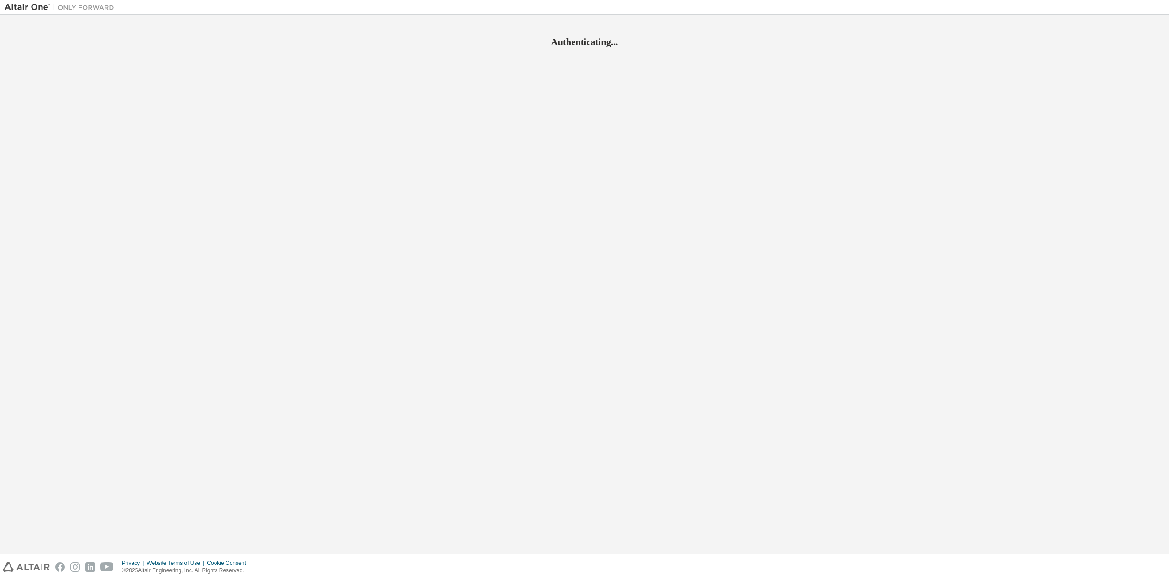  Describe the element at coordinates (75, 567) in the screenshot. I see `img: instagram.svg` at that location.